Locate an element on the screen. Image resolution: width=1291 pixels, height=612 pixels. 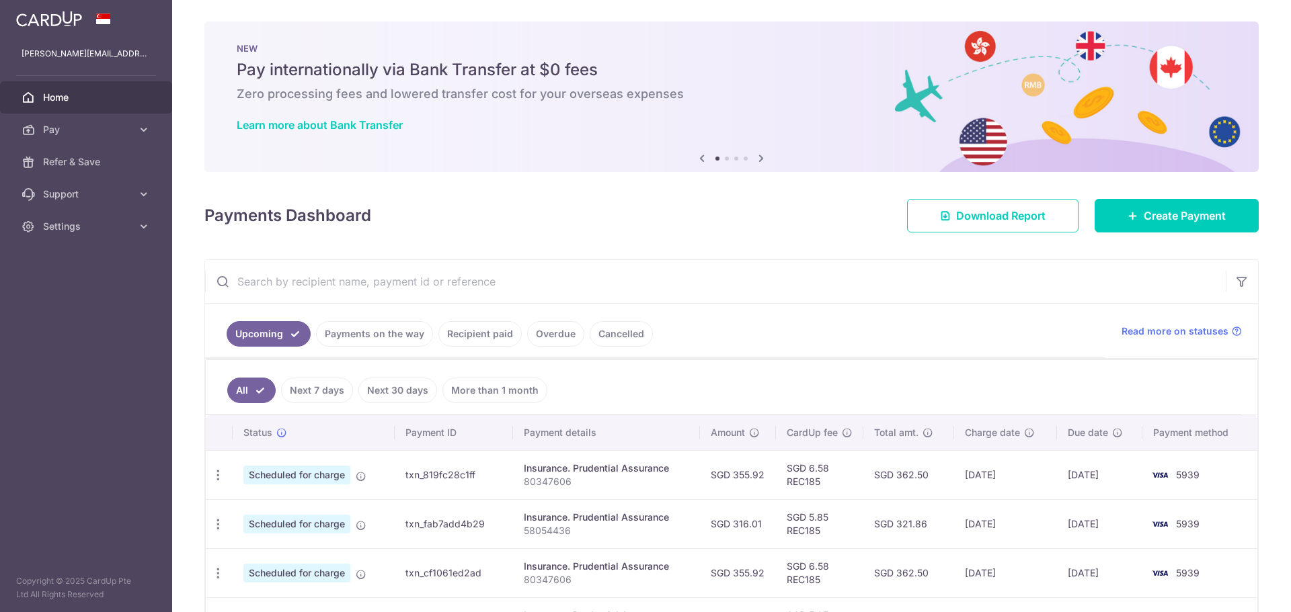
span: Settings is located at coordinates (87, 227).